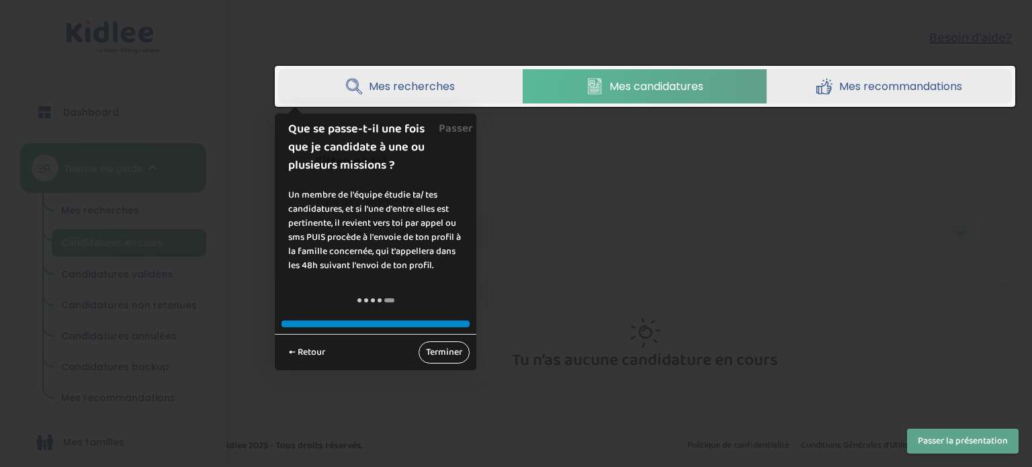 The height and width of the screenshot is (467, 1032). What do you see at coordinates (400, 86) in the screenshot?
I see `a: Mes recherches` at bounding box center [400, 86].